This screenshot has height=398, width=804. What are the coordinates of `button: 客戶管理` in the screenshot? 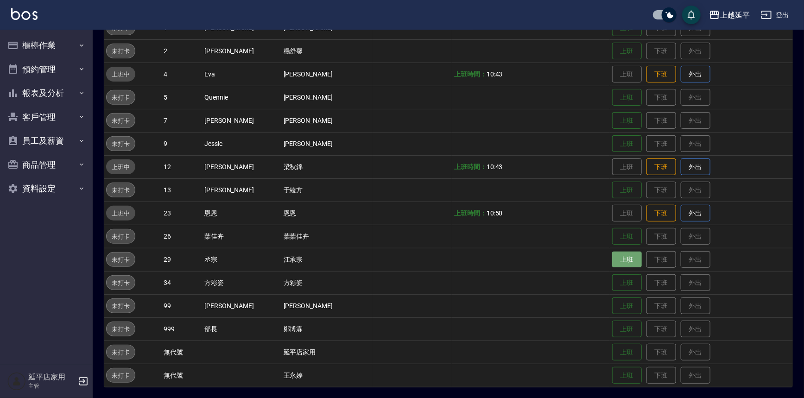 It's located at (46, 117).